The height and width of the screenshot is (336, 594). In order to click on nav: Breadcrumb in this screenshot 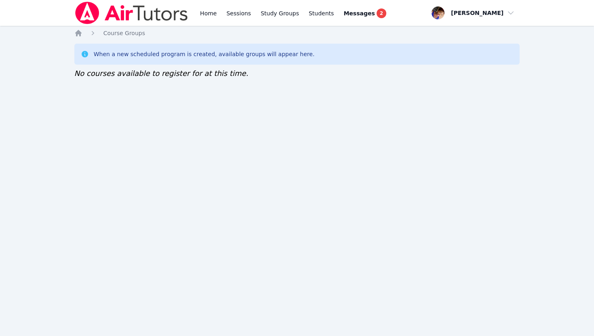, I will do `click(297, 33)`.